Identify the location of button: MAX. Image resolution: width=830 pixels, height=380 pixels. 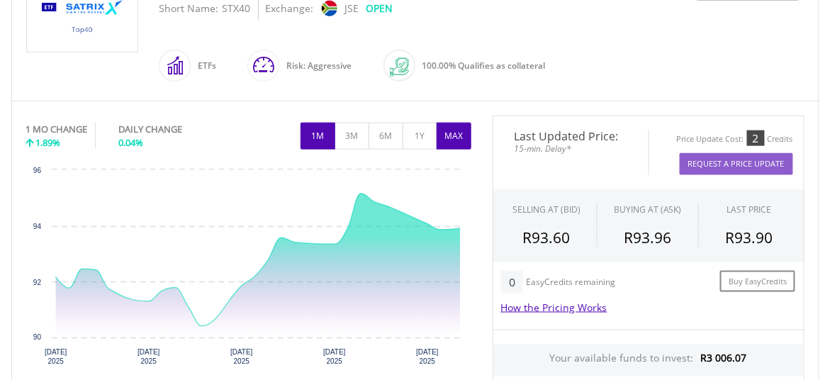
(454, 136).